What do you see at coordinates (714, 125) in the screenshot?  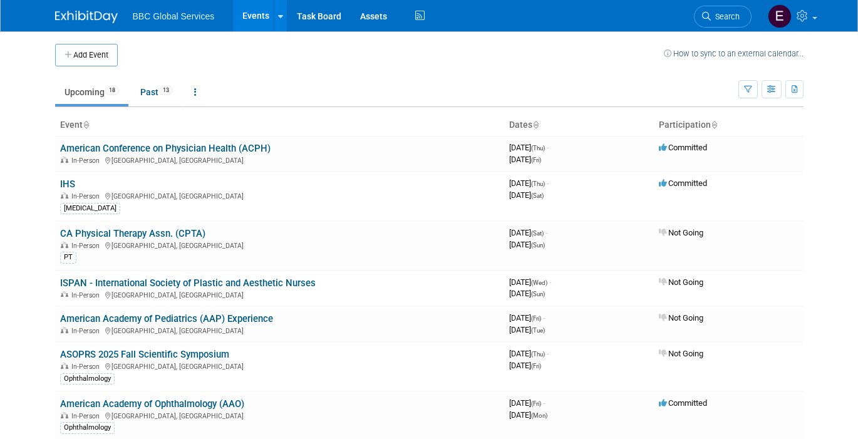 I see `a: Sort by Participation Type` at bounding box center [714, 125].